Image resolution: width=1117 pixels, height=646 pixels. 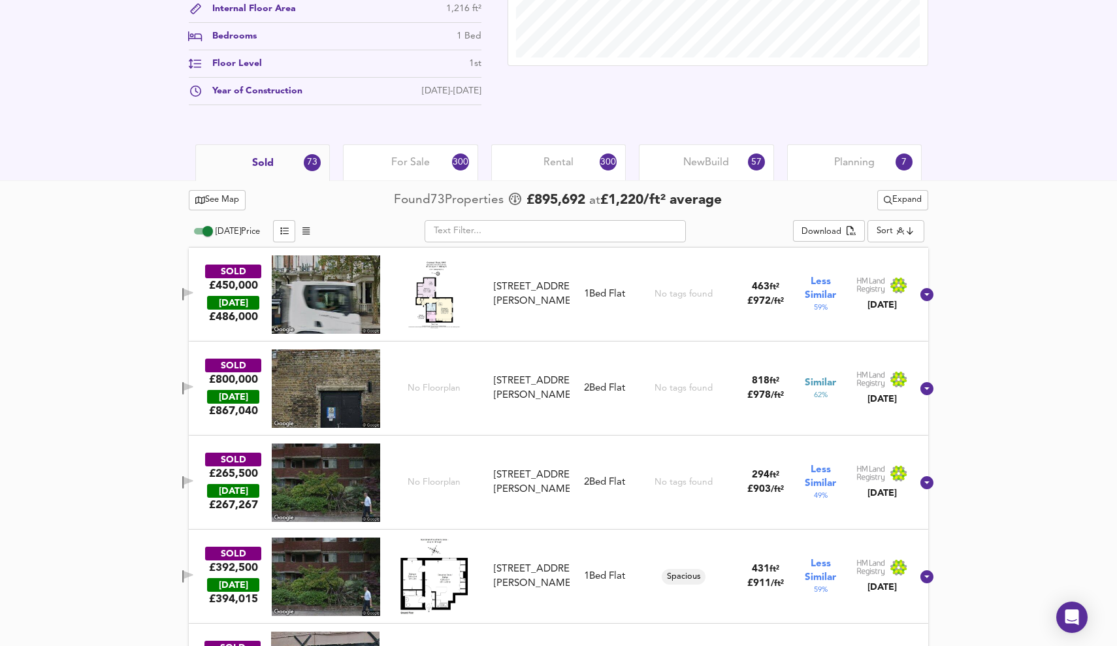 What do you see at coordinates (217, 200) in the screenshot?
I see `span: See Map` at bounding box center [217, 200].